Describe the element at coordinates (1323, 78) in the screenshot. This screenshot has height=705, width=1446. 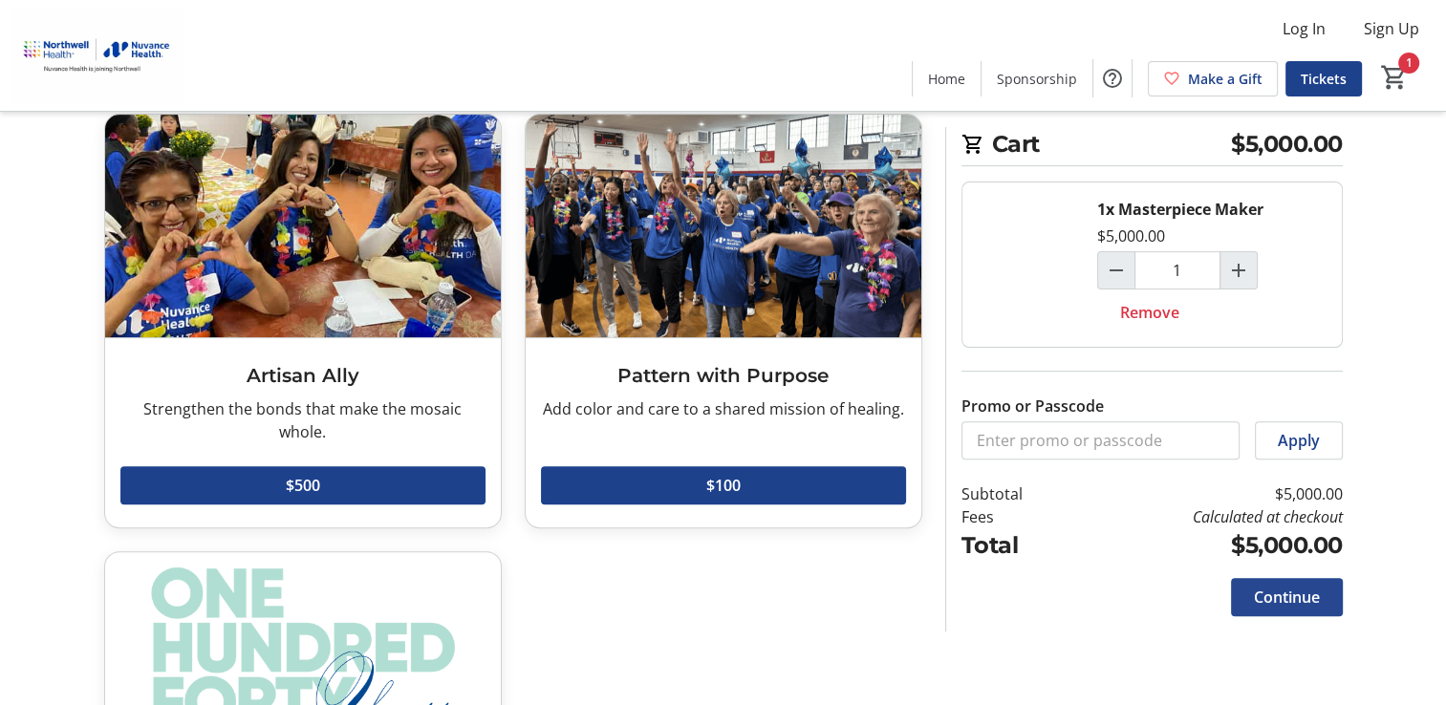
I see `a: Tickets` at that location.